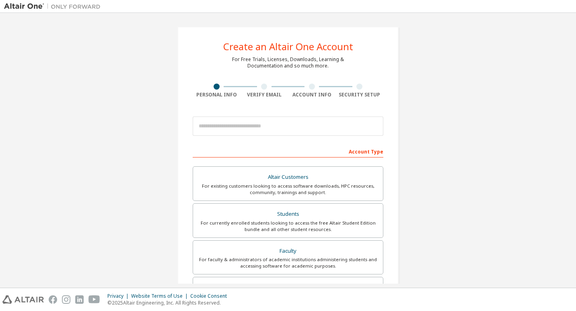  I want to click on div: Faculty, so click(288, 251).